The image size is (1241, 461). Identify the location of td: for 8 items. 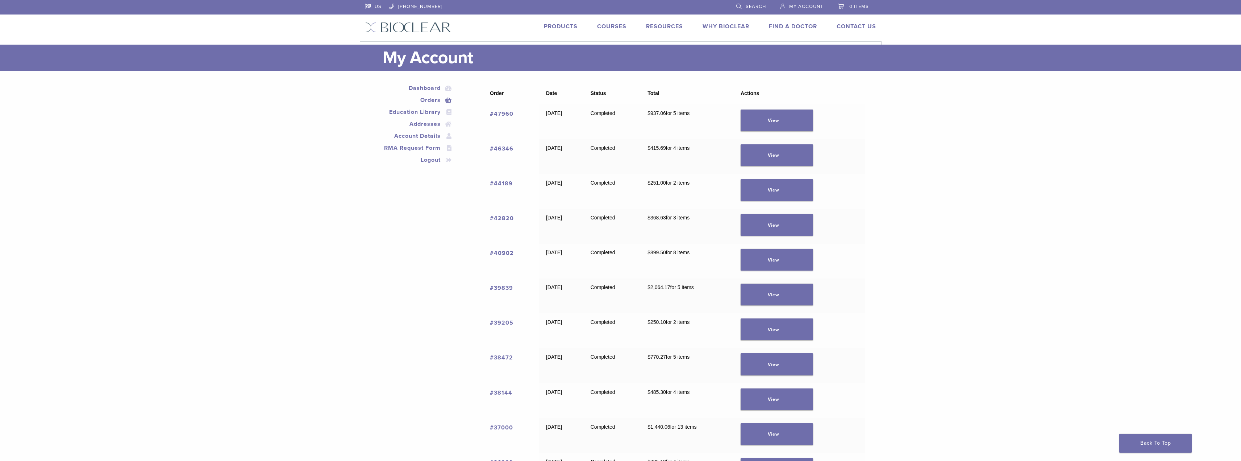
(687, 261).